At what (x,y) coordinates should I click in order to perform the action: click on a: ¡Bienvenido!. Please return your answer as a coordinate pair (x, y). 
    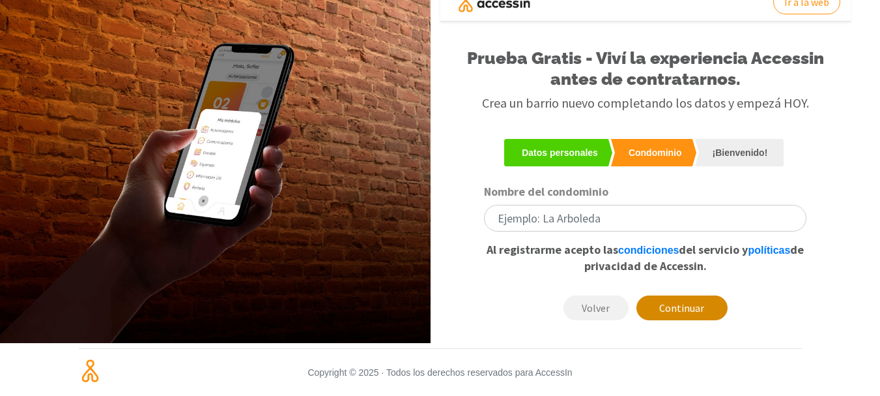
    Looking at the image, I should click on (740, 152).